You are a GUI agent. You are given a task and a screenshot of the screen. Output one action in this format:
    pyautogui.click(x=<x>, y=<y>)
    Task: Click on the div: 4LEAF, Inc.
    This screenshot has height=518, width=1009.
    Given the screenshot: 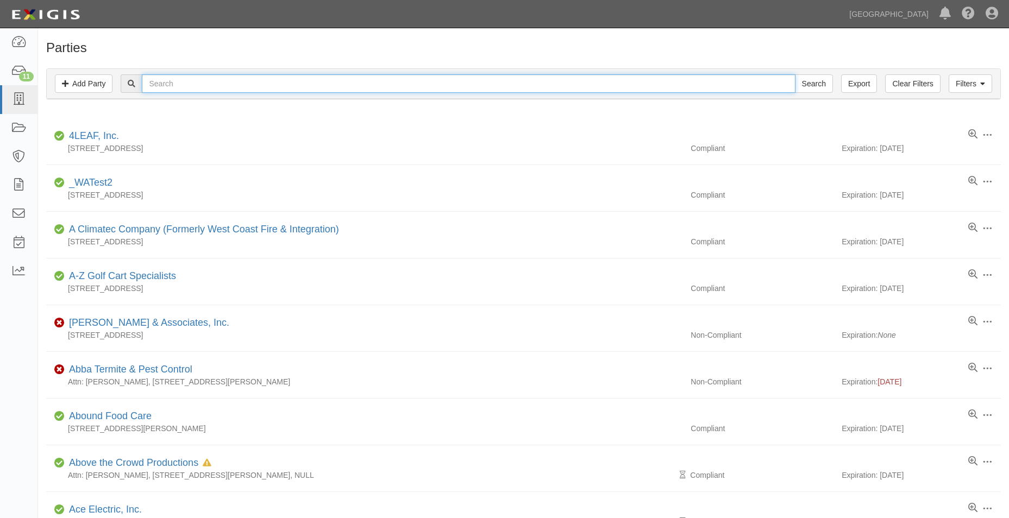 What is the action you would take?
    pyautogui.click(x=92, y=136)
    